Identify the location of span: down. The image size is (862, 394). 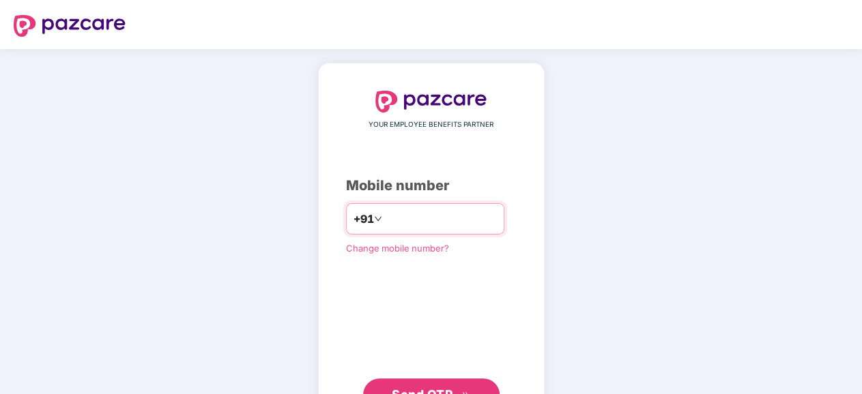
(378, 219).